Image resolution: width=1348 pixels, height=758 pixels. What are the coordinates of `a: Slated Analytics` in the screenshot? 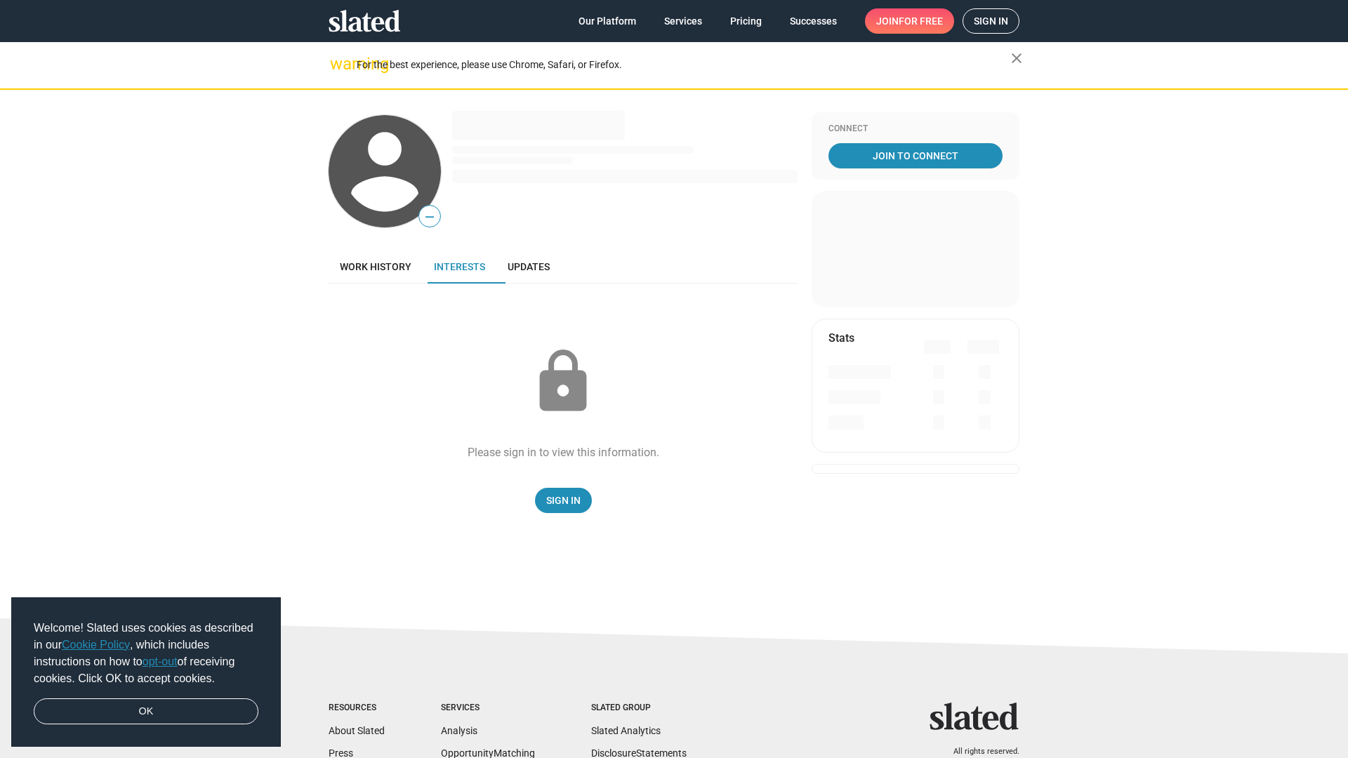 It's located at (626, 731).